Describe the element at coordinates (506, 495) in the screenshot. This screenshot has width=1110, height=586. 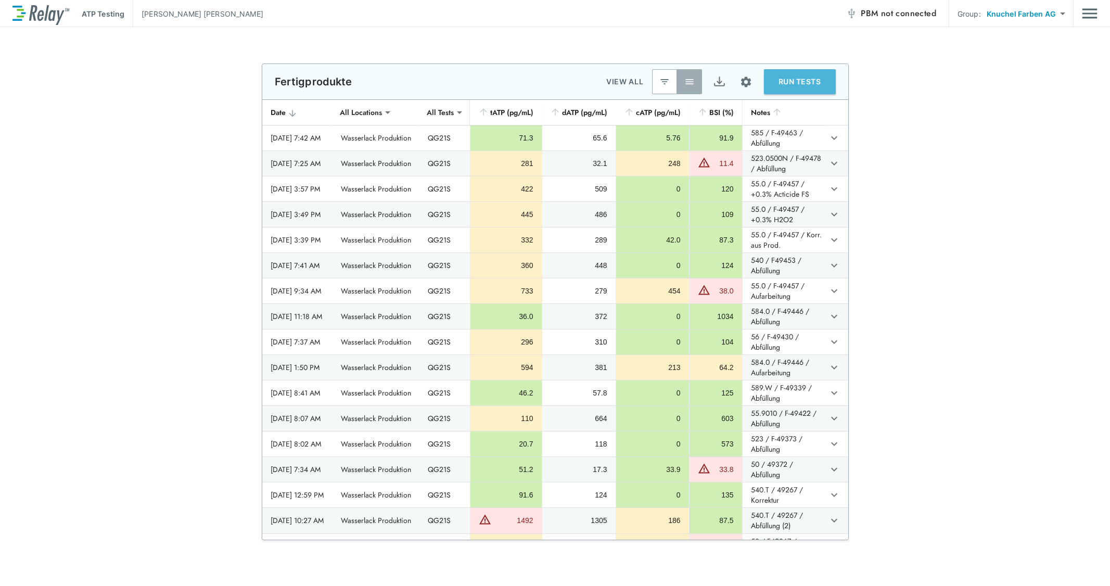
I see `div: 91.6` at that location.